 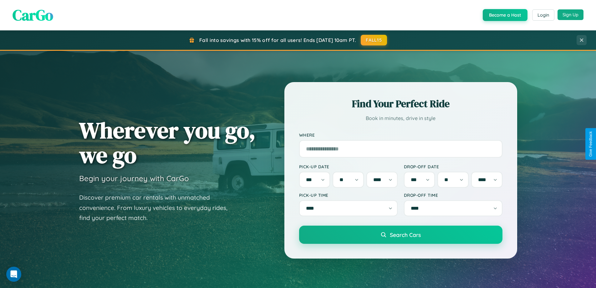 What do you see at coordinates (453, 166) in the screenshot?
I see `label: Drop-off Date` at bounding box center [453, 166].